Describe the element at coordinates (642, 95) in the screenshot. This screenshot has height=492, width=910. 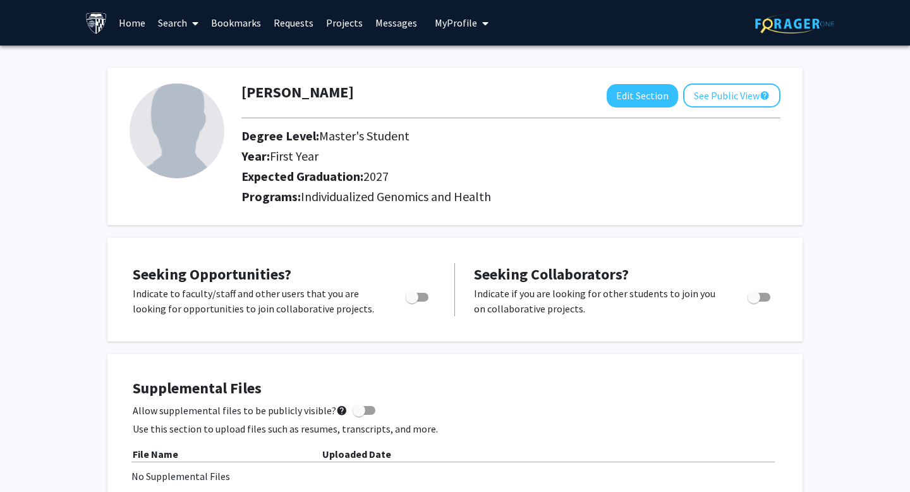
I see `button: Edit Section` at that location.